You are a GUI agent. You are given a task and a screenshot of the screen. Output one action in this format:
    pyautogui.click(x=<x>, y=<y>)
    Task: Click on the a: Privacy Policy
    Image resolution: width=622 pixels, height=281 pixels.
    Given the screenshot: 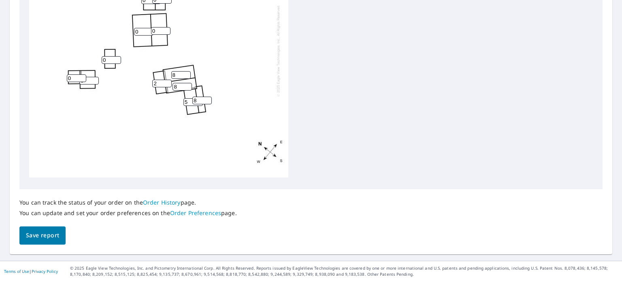 What is the action you would take?
    pyautogui.click(x=45, y=272)
    